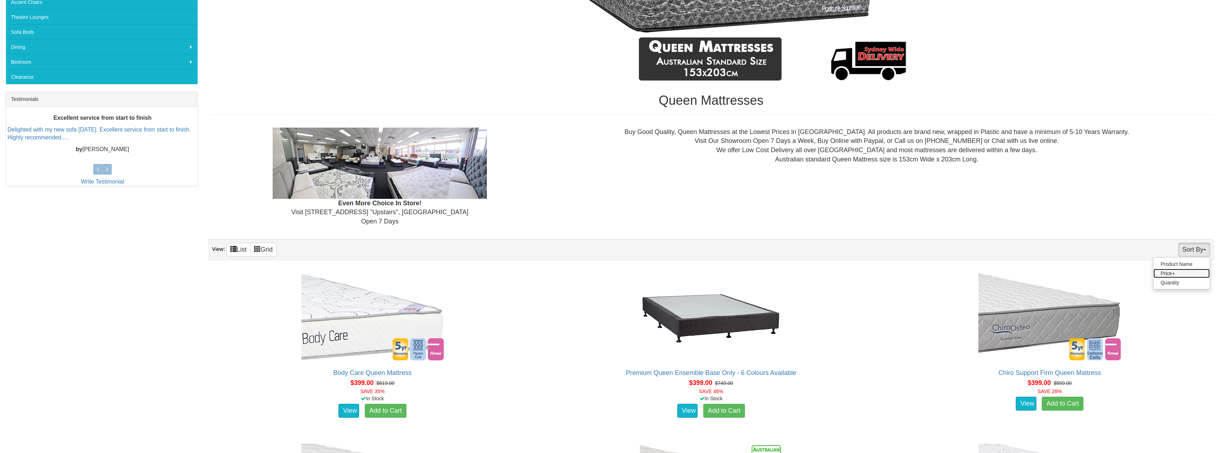 The image size is (1219, 453). I want to click on font: SAVE 46%, so click(711, 391).